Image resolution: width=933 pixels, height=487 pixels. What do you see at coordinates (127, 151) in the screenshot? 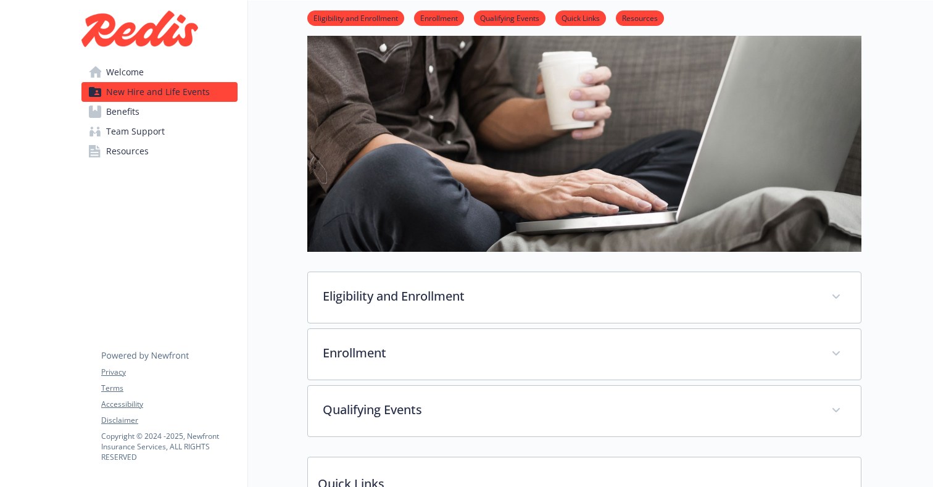
I see `span: Resources` at bounding box center [127, 151].